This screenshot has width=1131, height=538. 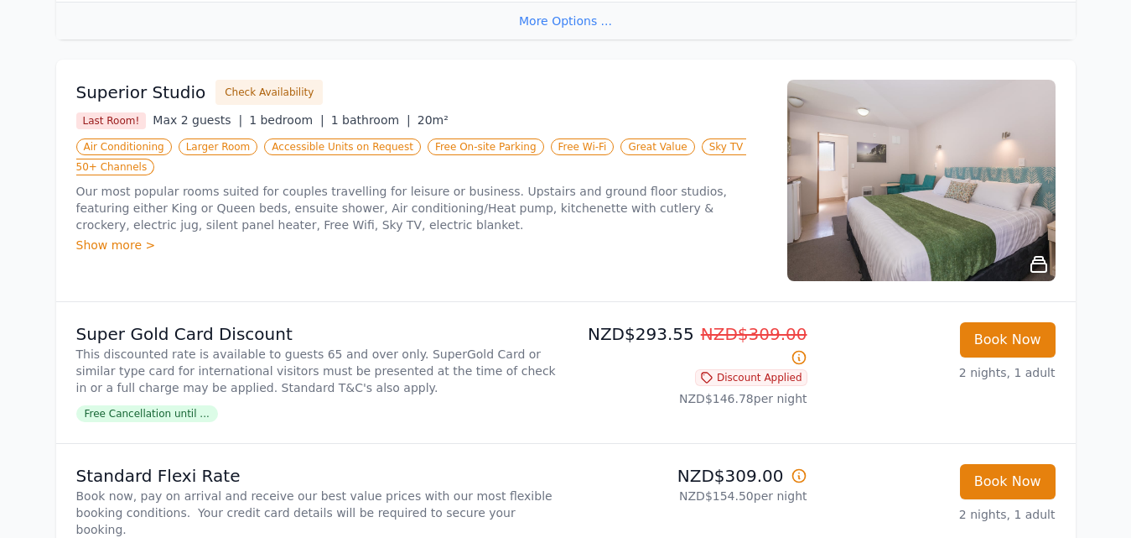 I want to click on span: Discount Applied, so click(x=751, y=377).